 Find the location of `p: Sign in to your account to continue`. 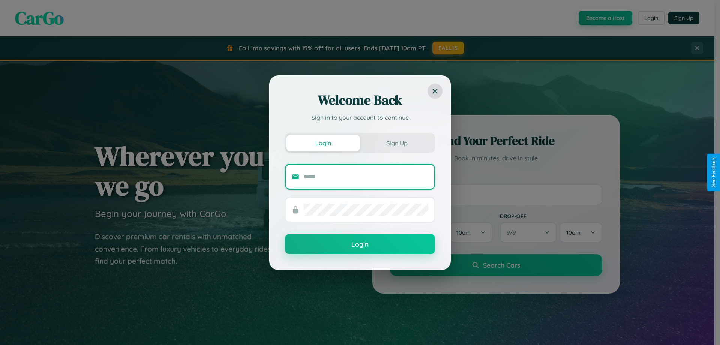

p: Sign in to your account to continue is located at coordinates (360, 117).